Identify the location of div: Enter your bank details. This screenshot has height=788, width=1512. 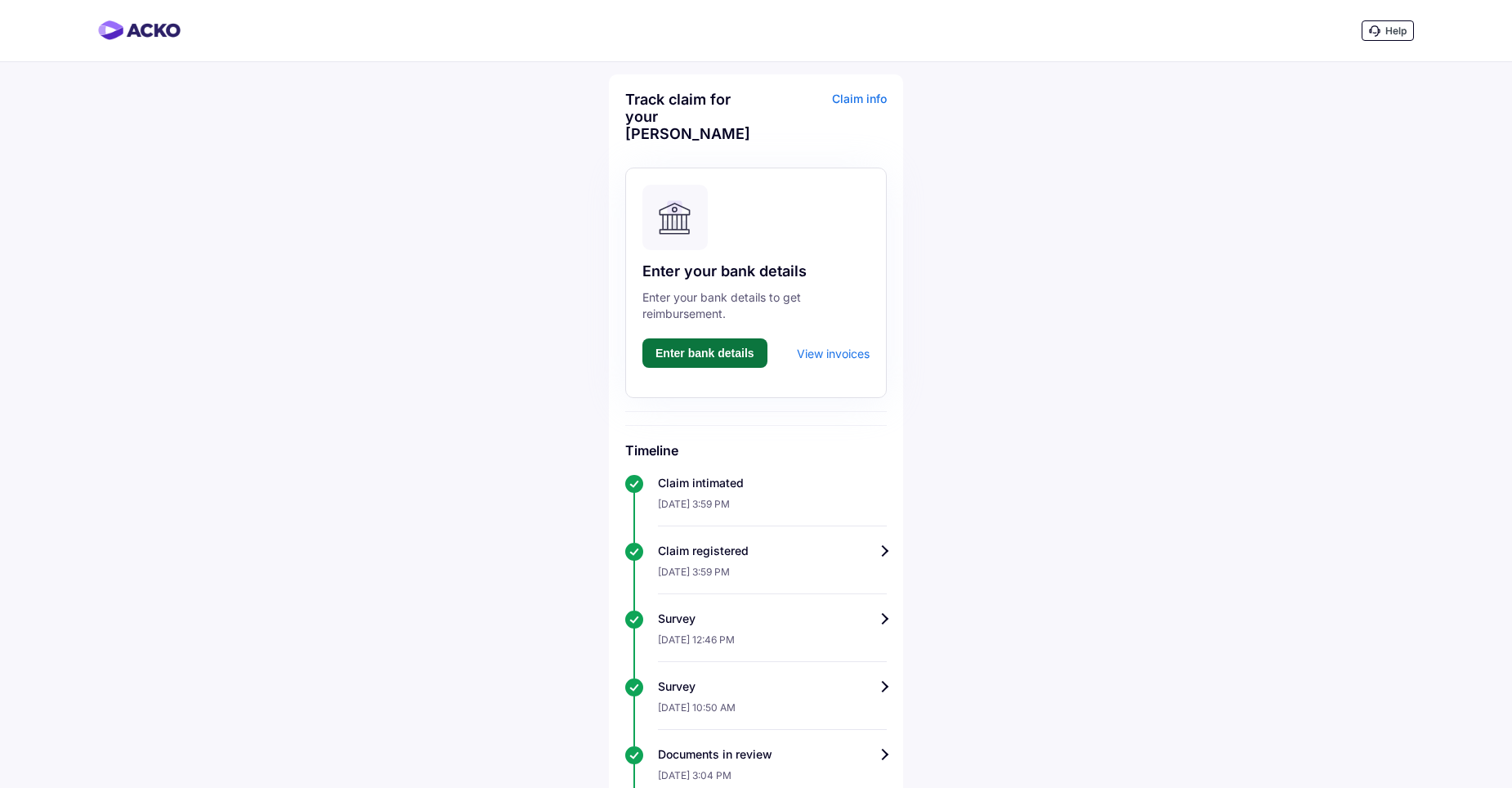
(756, 272).